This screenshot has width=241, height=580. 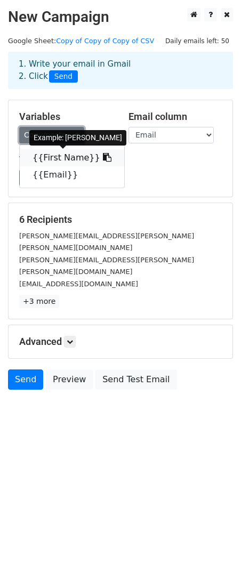 What do you see at coordinates (39, 301) in the screenshot?
I see `a: +3 more` at bounding box center [39, 301].